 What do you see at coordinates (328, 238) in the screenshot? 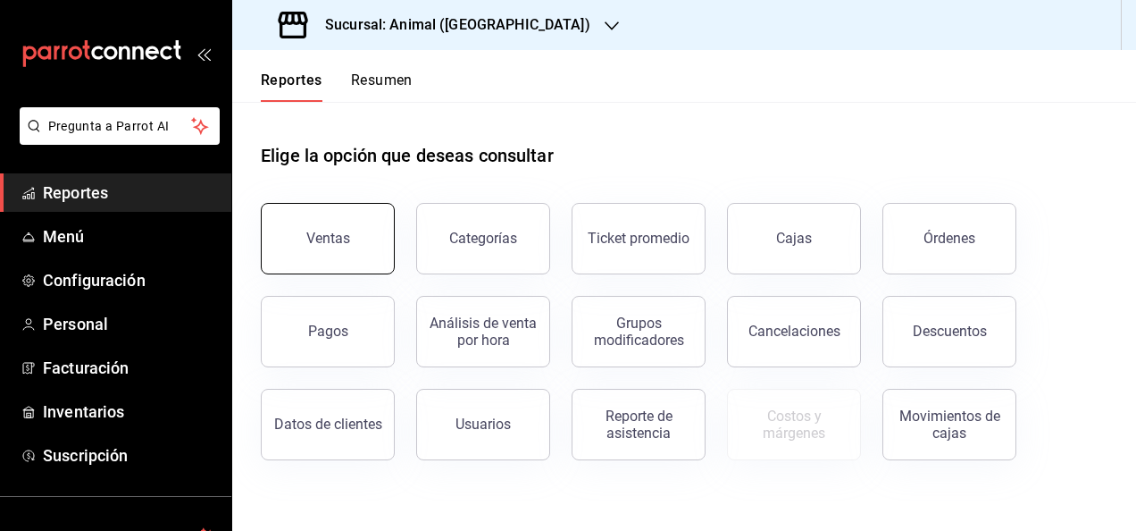
I see `button: Ventas` at bounding box center [328, 238].